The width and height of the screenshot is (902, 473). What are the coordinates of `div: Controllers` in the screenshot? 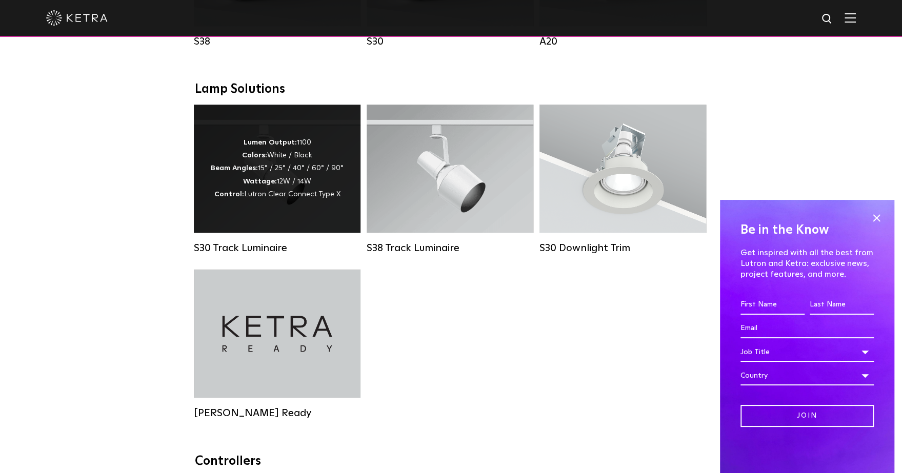 It's located at (451, 461).